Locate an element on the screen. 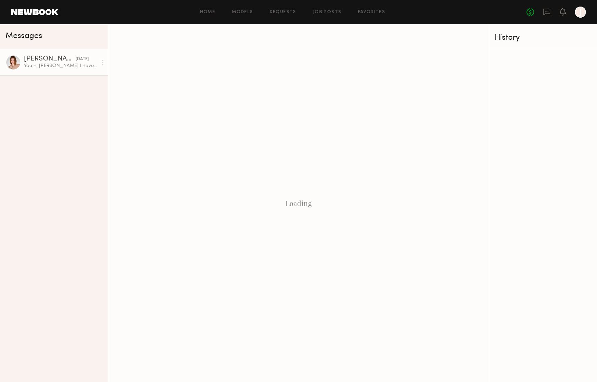 Image resolution: width=597 pixels, height=382 pixels. span: Messages is located at coordinates (24, 36).